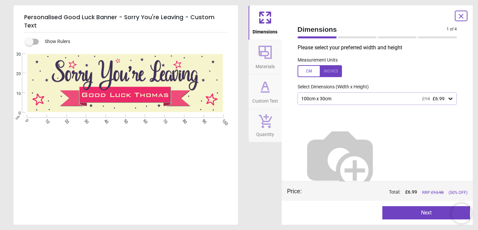 The image size is (478, 230). Describe the element at coordinates (105, 120) in the screenshot. I see `span: 40` at that location.